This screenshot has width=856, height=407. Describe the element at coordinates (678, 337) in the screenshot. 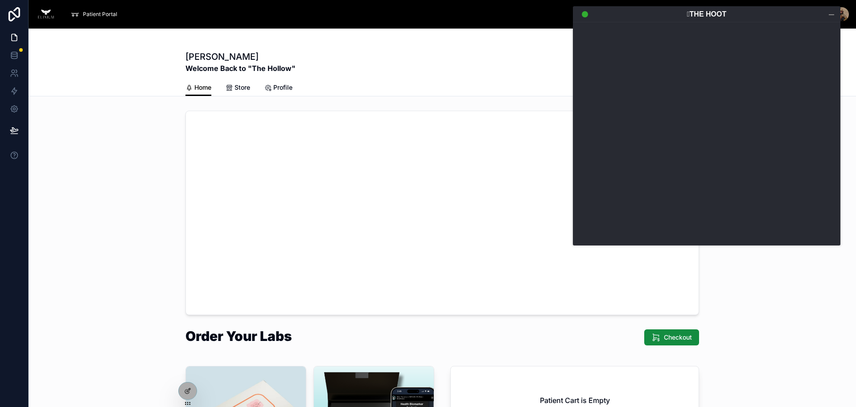

I see `span: Checkout` at that location.